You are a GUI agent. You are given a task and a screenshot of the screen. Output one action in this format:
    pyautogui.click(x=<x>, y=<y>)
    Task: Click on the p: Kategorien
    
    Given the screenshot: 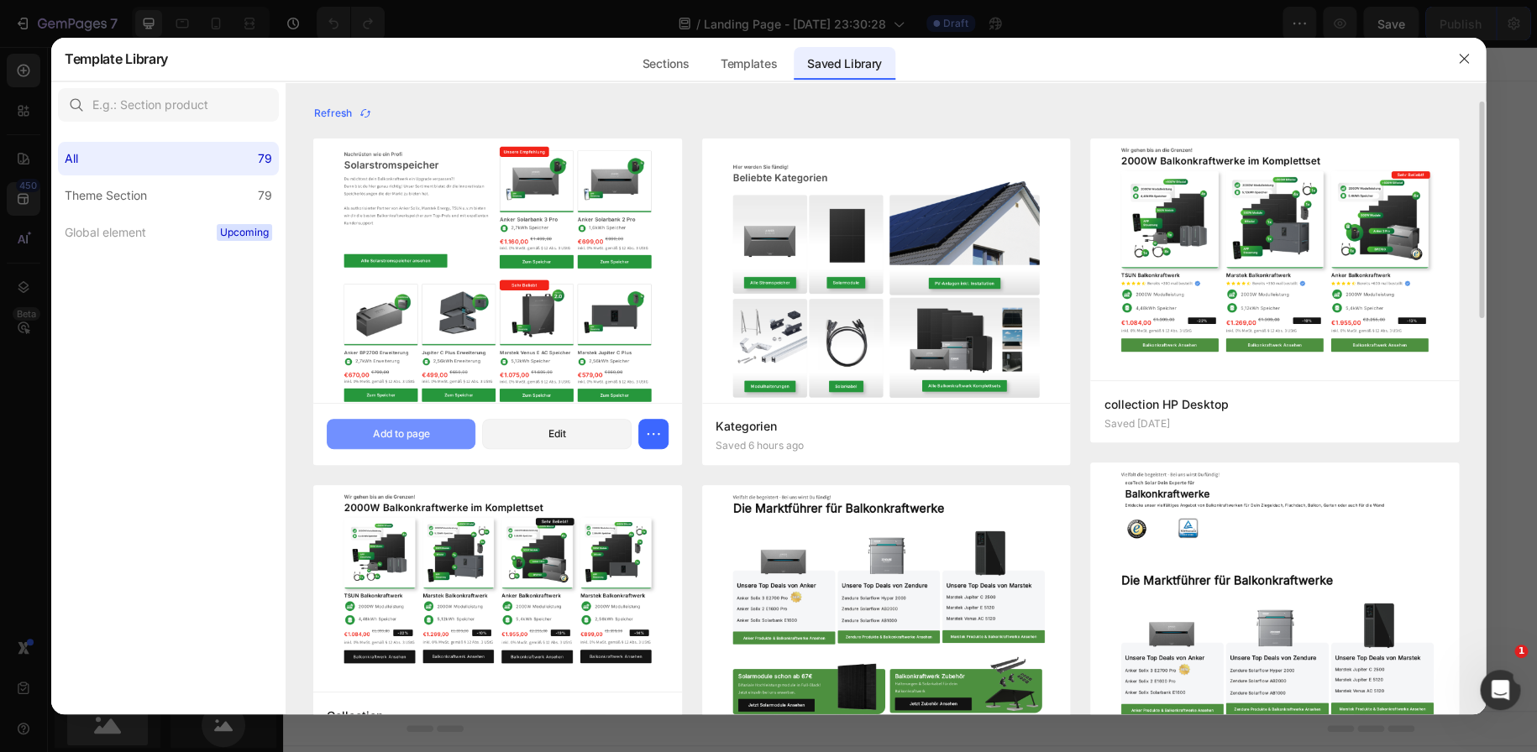 What is the action you would take?
    pyautogui.click(x=886, y=427)
    